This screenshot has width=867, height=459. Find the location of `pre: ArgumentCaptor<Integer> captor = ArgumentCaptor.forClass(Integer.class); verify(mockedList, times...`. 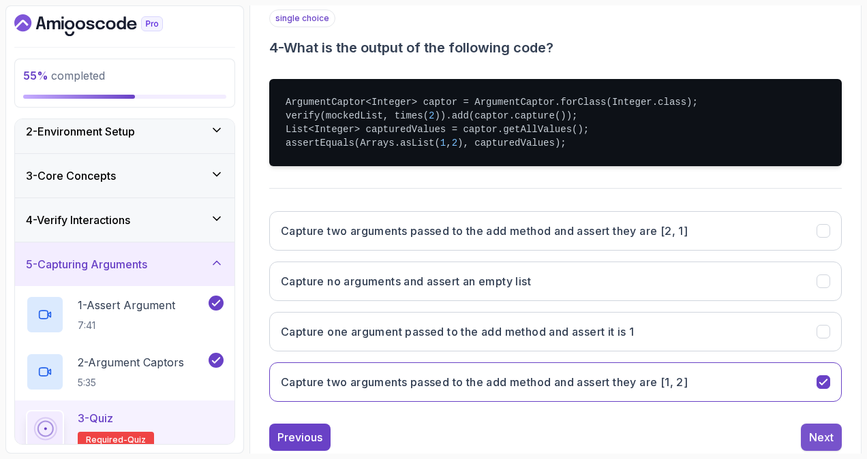

pre: ArgumentCaptor<Integer> captor = ArgumentCaptor.forClass(Integer.class); verify(mockedList, times... is located at coordinates (555, 123).